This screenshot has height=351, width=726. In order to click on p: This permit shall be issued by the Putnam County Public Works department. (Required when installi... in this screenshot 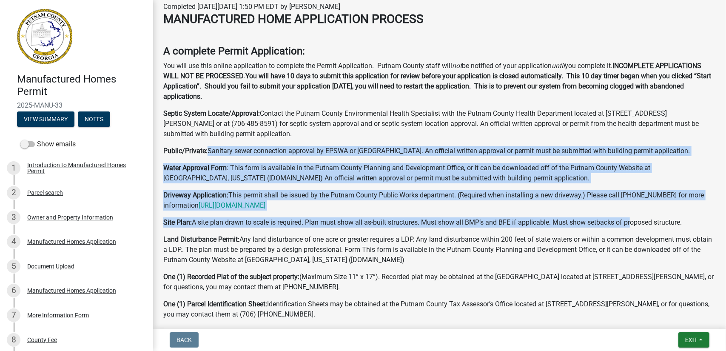, I will do `click(439, 200)`.